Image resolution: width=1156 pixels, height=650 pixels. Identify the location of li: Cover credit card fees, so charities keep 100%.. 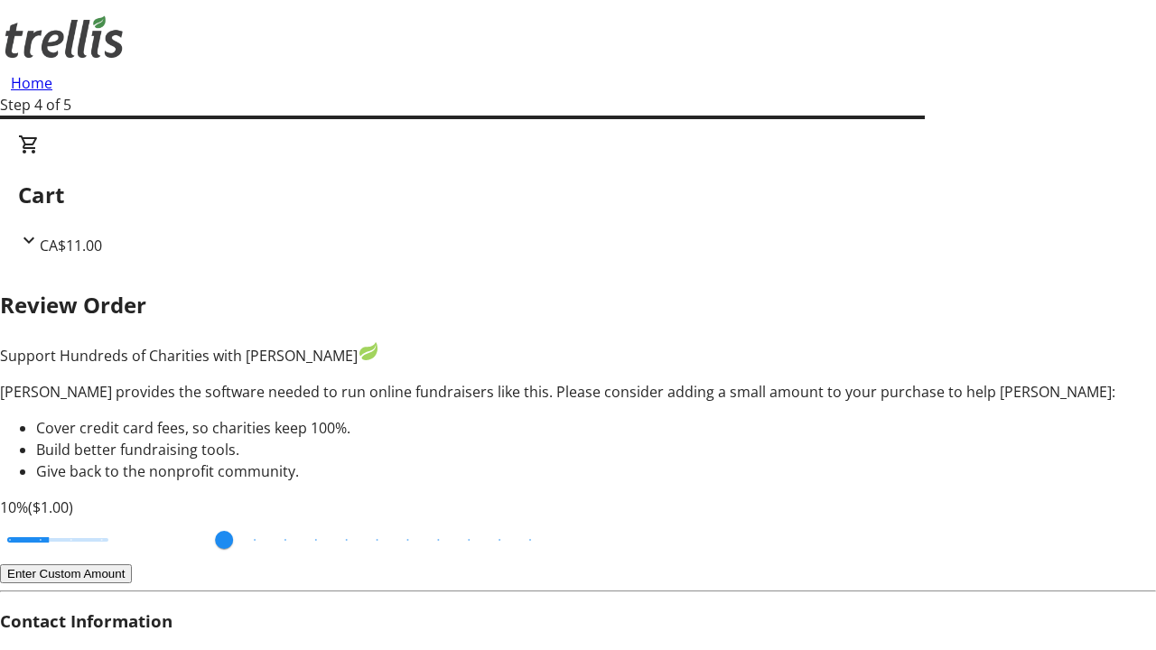
(596, 428).